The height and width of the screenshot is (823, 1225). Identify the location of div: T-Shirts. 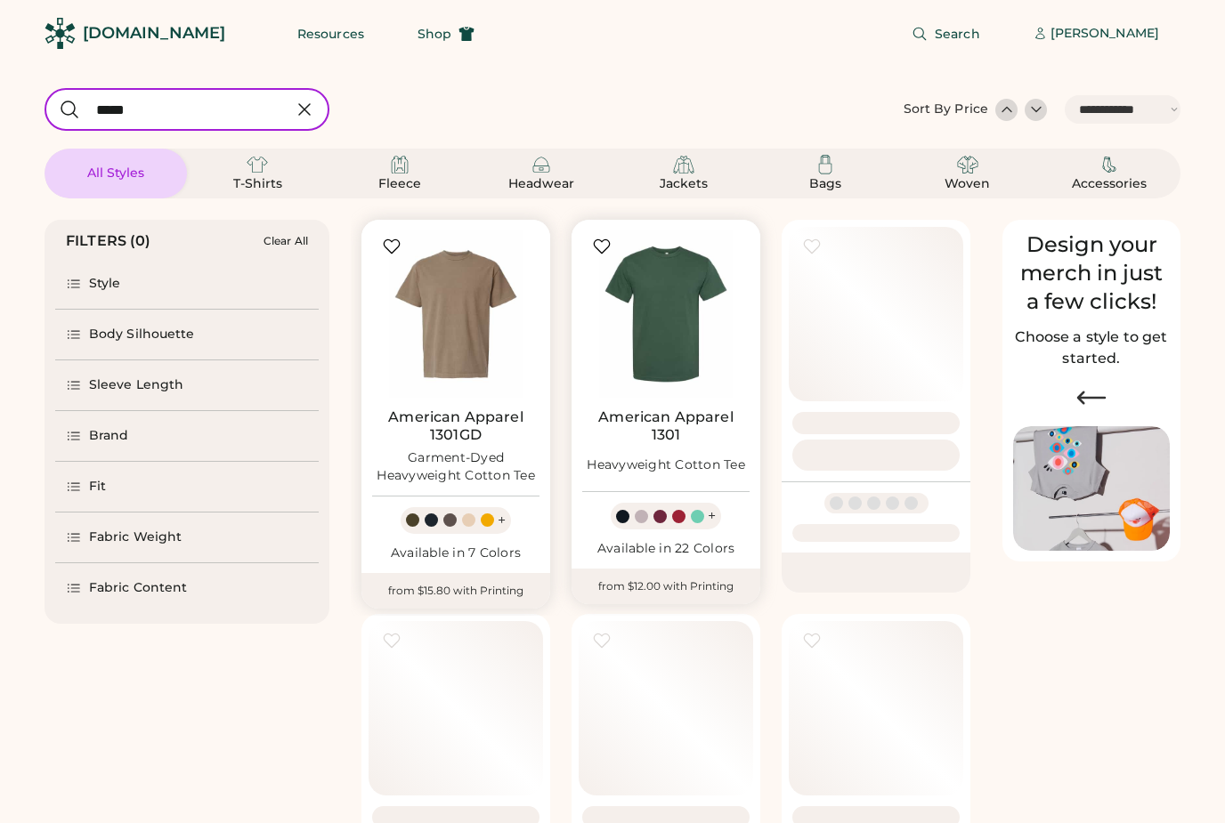
(257, 184).